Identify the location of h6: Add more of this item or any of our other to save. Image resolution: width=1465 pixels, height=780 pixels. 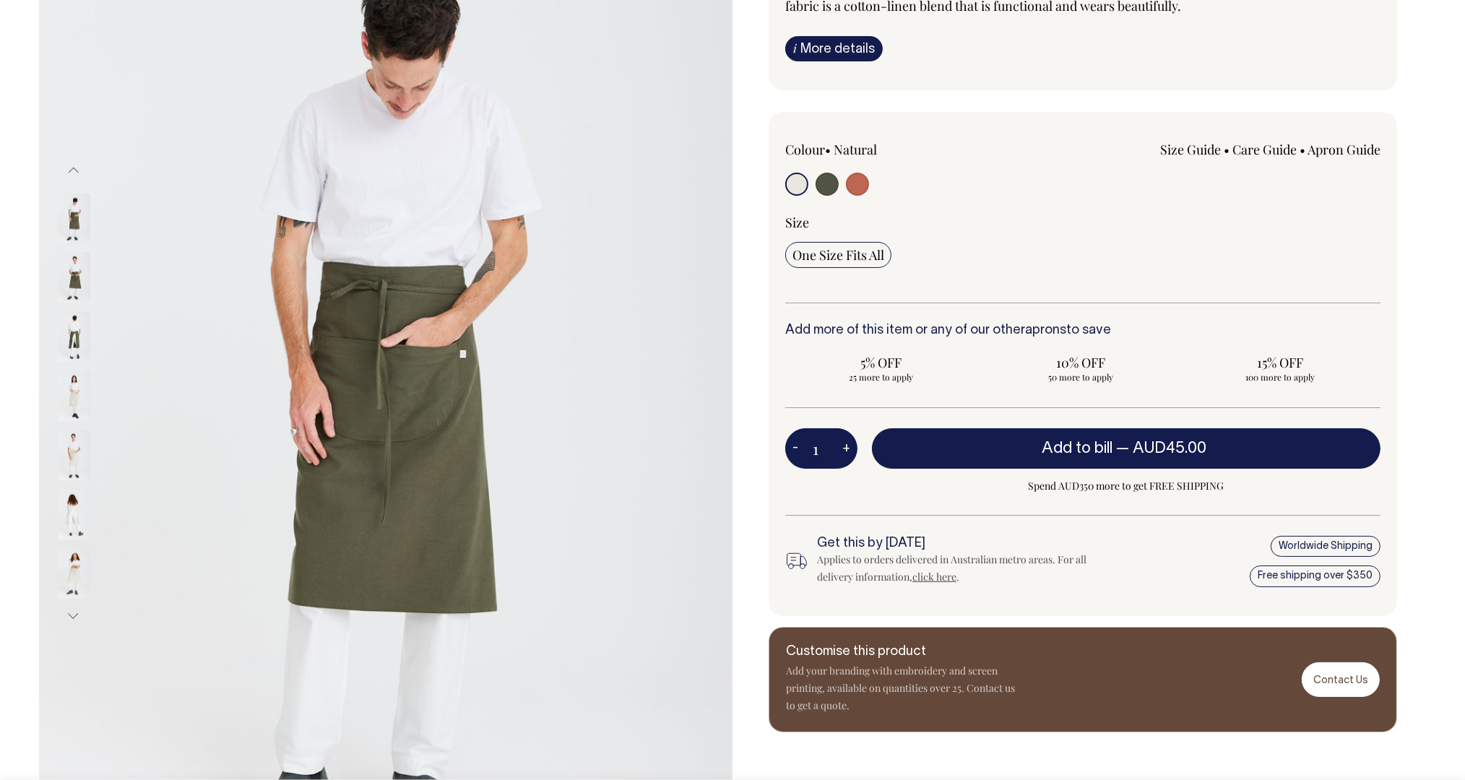
(1083, 331).